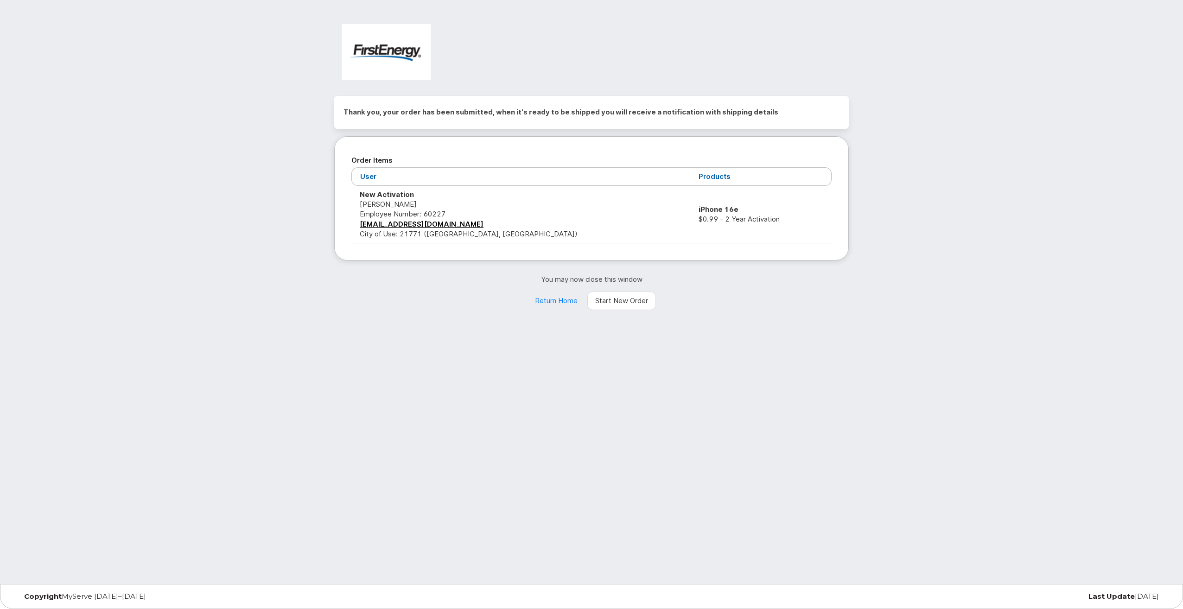 This screenshot has width=1183, height=609. Describe the element at coordinates (43, 596) in the screenshot. I see `strong: Copyright` at that location.